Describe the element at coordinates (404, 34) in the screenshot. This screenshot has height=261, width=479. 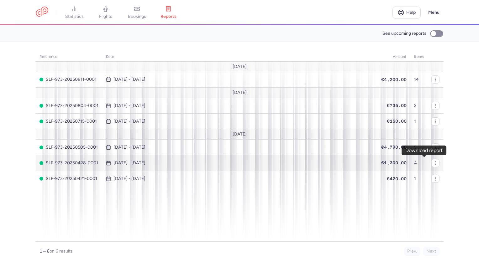
I see `span: See upcoming reports` at that location.